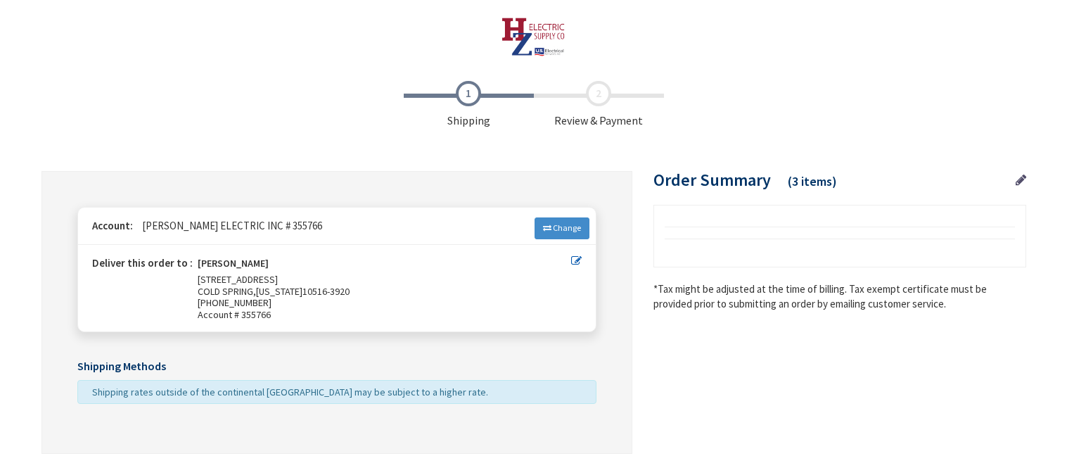 The image size is (1067, 468). Describe the element at coordinates (567, 227) in the screenshot. I see `span: Change` at that location.